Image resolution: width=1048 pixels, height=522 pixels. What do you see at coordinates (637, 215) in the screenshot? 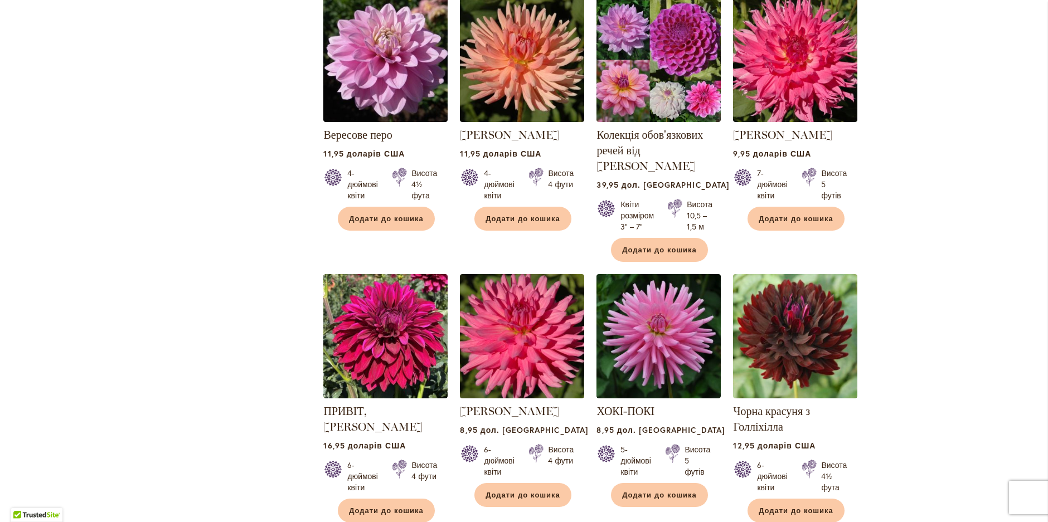
I see `font: Квіти розміром 3" – 7"` at bounding box center [637, 215].